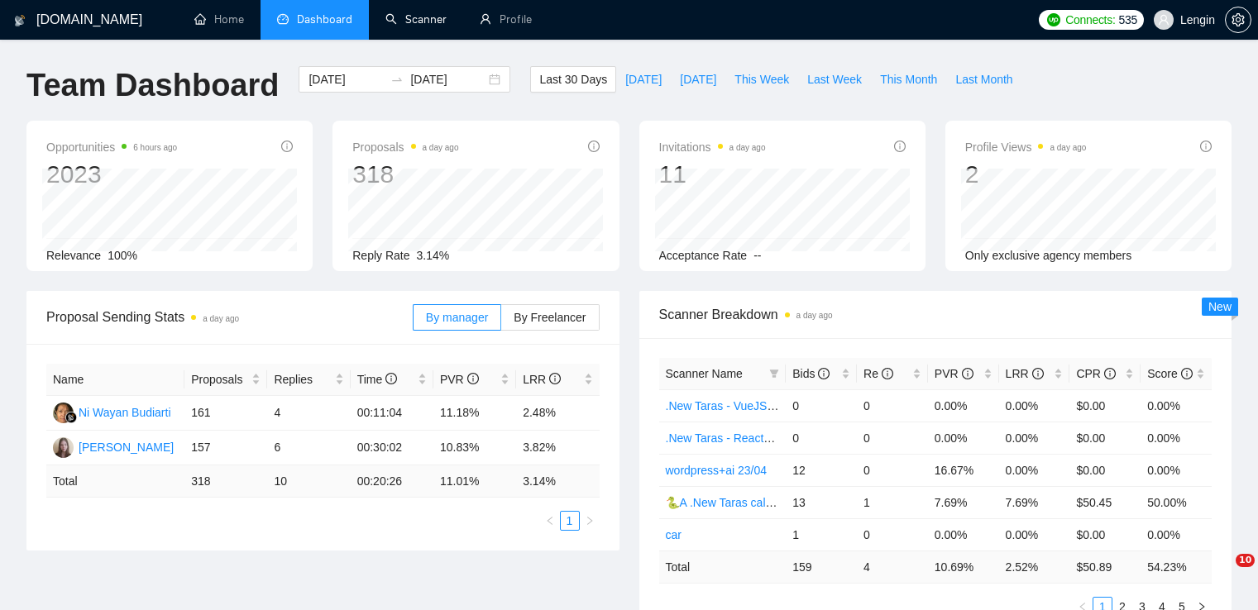  I want to click on a: car, so click(673, 535).